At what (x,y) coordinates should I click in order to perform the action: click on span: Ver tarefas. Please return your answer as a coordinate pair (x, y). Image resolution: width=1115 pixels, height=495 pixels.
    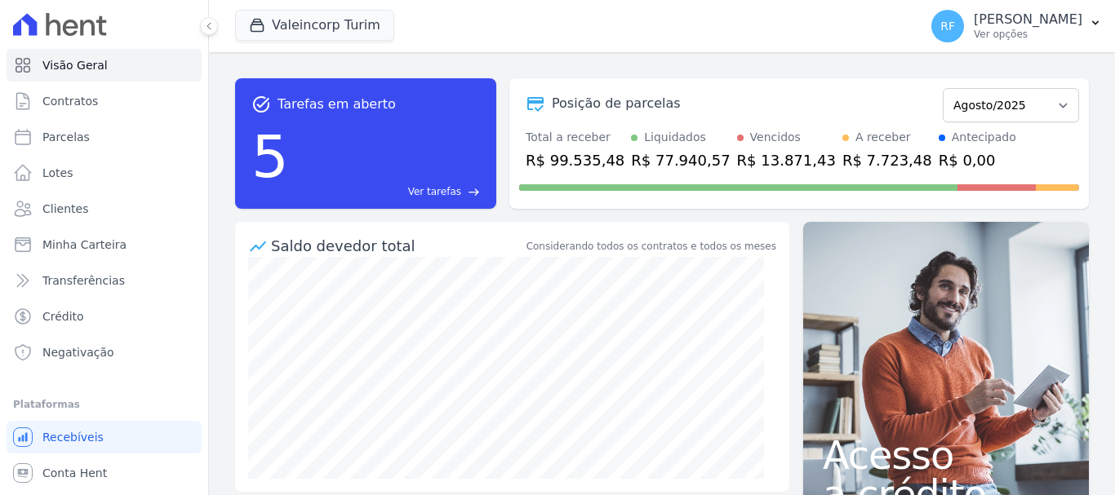
    Looking at the image, I should click on (434, 192).